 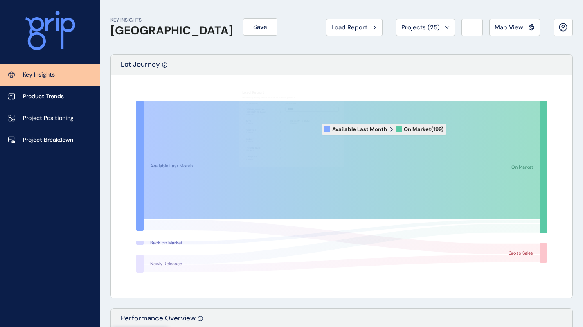 I want to click on span: Projects ( 25 ), so click(x=420, y=27).